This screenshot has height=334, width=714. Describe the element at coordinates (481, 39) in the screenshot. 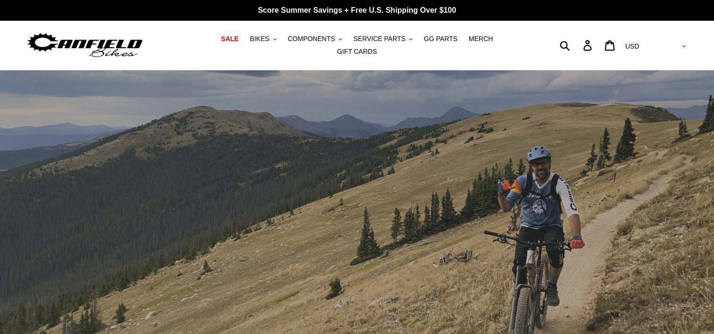

I see `a: MERCH` at that location.